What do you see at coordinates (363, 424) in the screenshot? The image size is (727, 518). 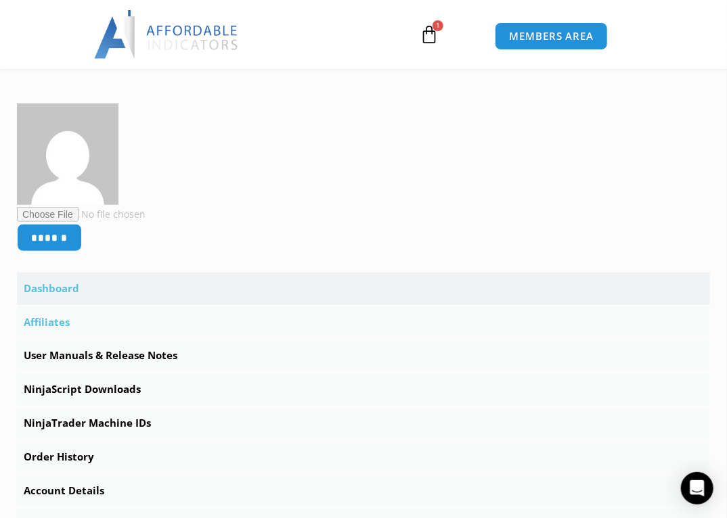 I see `a: NinjaTrader Machine IDs` at bounding box center [363, 424].